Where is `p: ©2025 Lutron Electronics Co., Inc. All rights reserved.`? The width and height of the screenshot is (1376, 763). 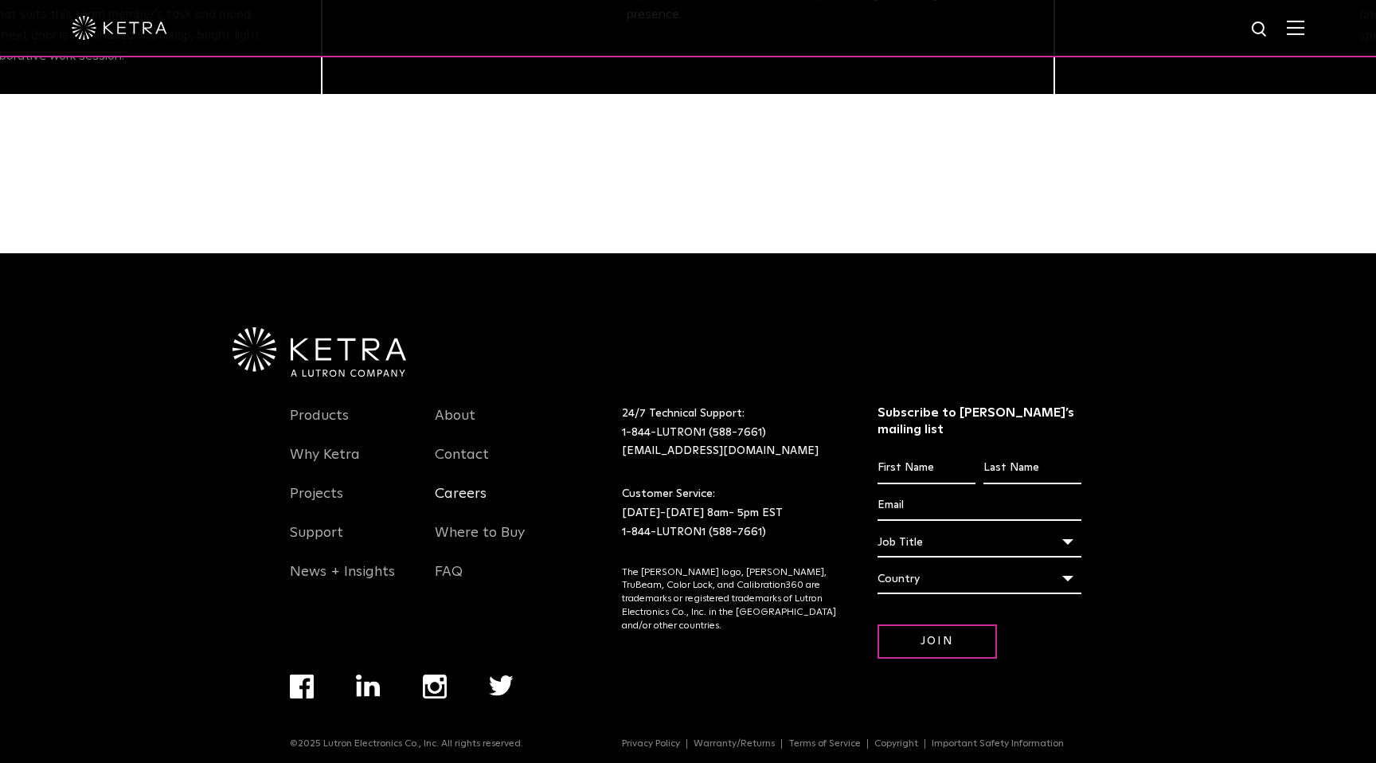 p: ©2025 Lutron Electronics Co., Inc. All rights reserved. is located at coordinates (406, 744).